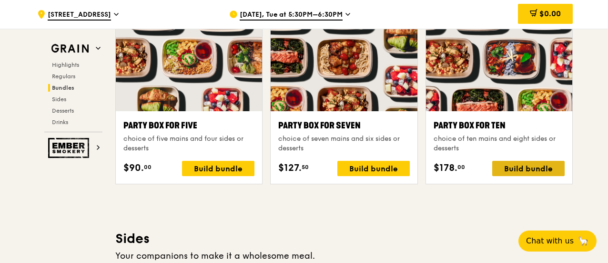 The width and height of the screenshot is (608, 263). Describe the element at coordinates (189, 143) in the screenshot. I see `div: choice of five mains and four sides or desserts` at that location.